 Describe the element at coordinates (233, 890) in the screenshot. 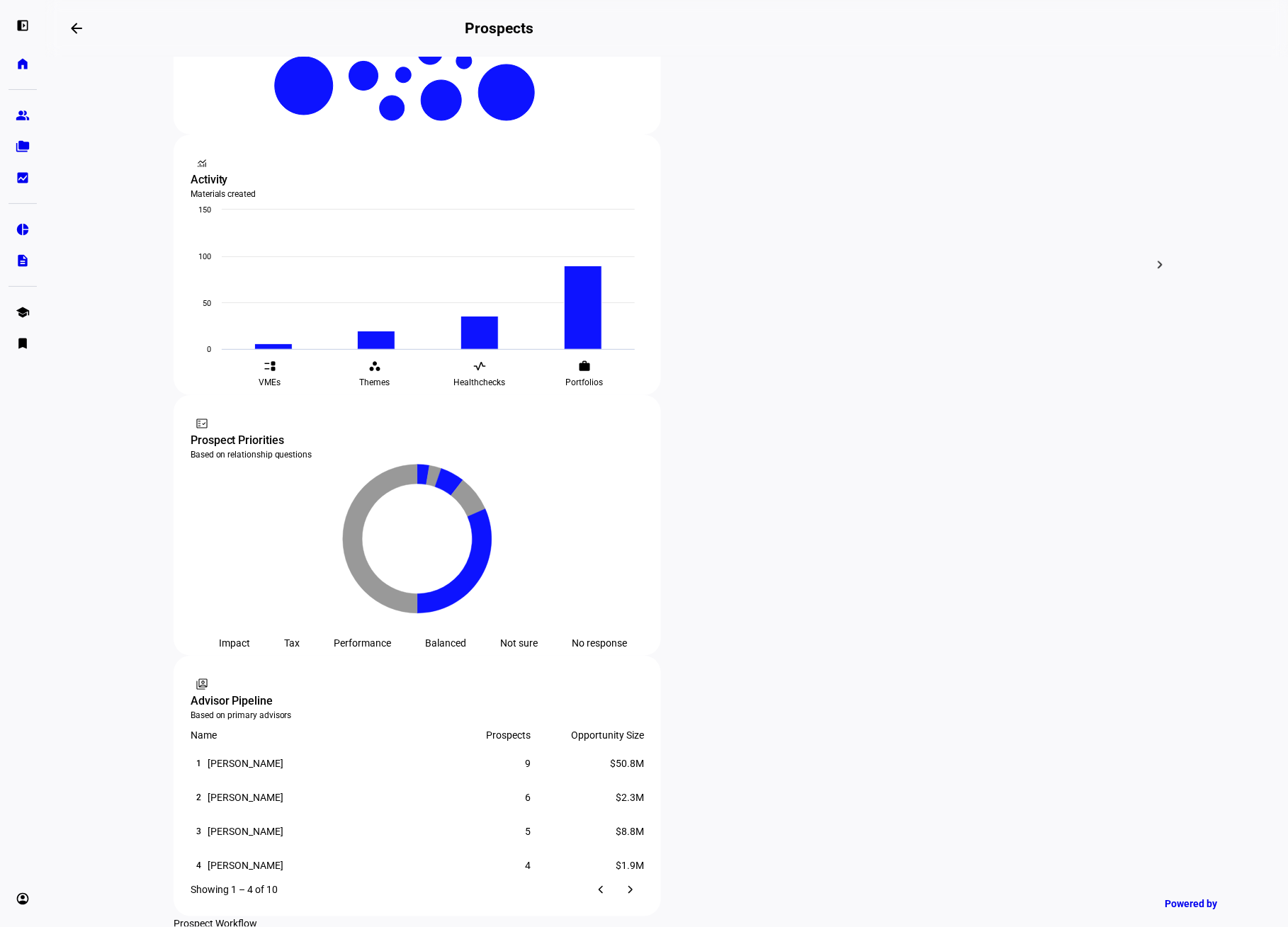

I see `div: Showing 1 – 4 of 10` at that location.